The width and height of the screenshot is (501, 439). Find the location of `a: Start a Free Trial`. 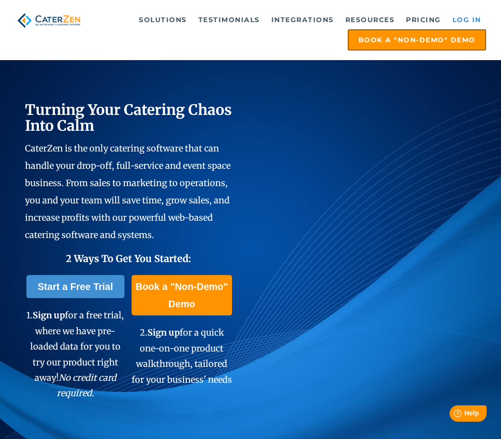

a: Start a Free Trial is located at coordinates (75, 287).